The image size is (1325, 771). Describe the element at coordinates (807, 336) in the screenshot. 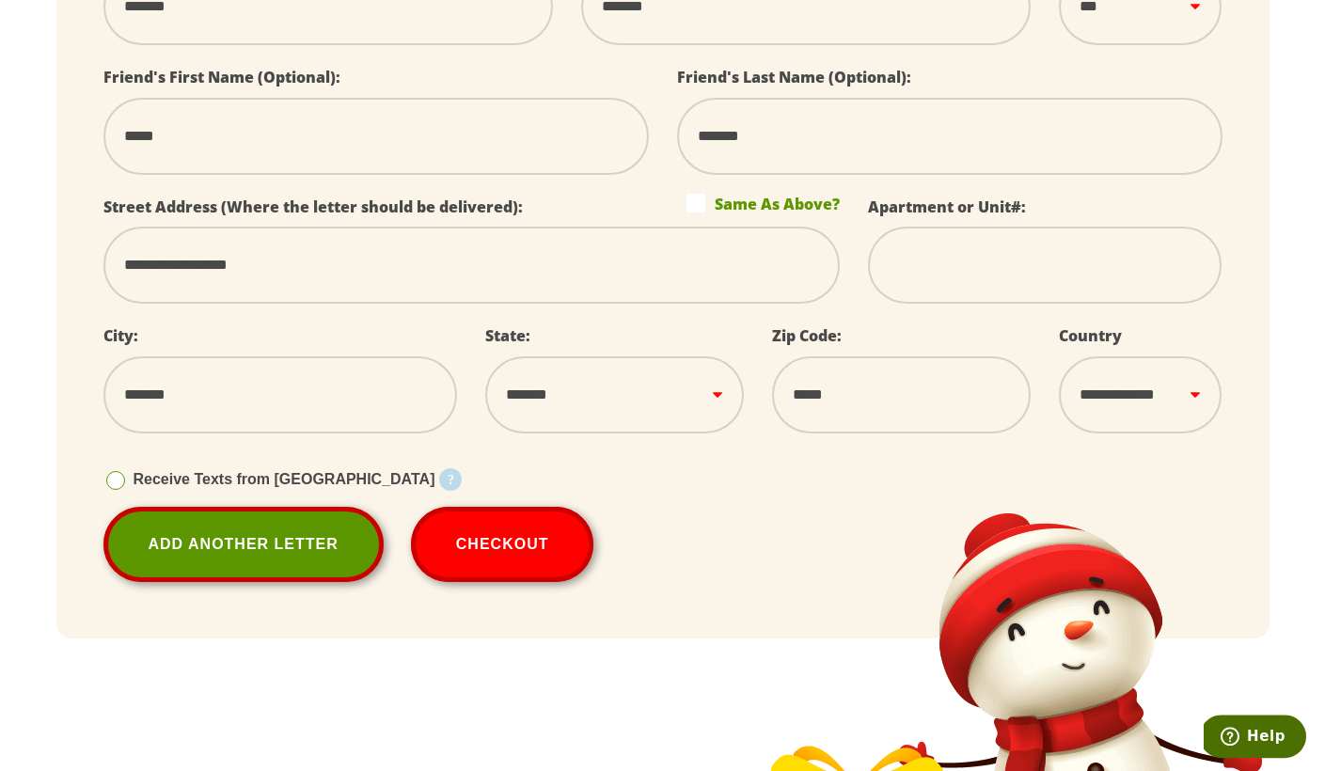

I see `label: Zip Code:` at that location.